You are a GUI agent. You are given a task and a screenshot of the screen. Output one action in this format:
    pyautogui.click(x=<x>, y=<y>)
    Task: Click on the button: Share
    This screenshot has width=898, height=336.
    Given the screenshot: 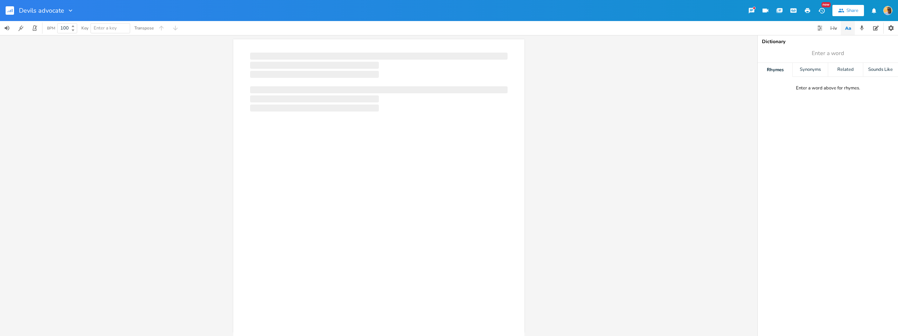 What is the action you would take?
    pyautogui.click(x=848, y=11)
    